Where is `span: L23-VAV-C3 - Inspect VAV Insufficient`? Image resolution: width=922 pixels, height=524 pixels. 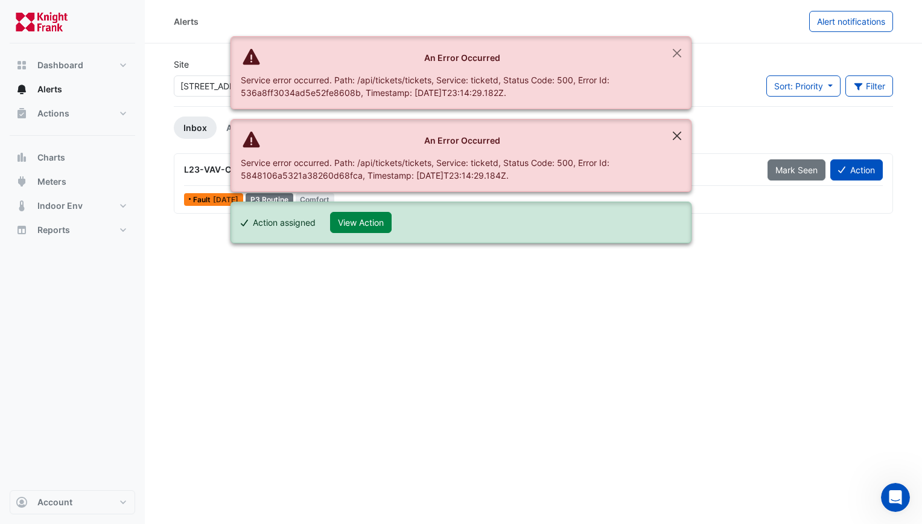 span: L23-VAV-C3 - Inspect VAV Insufficient is located at coordinates (263, 169).